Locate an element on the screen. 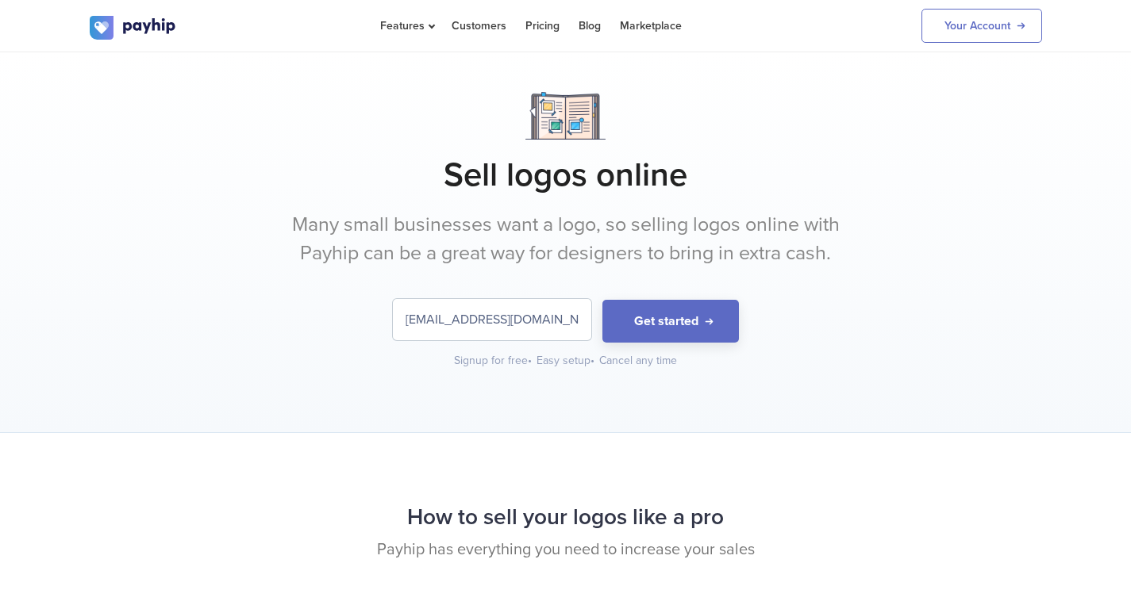 This screenshot has width=1131, height=613. div: Cancel any time is located at coordinates (638, 361).